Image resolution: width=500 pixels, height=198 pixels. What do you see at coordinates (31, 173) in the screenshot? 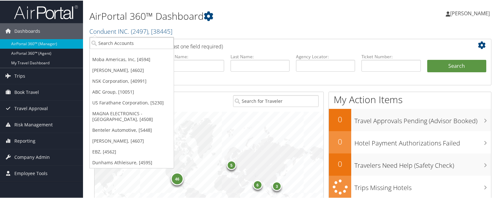
I see `span: Employee Tools` at bounding box center [31, 173].